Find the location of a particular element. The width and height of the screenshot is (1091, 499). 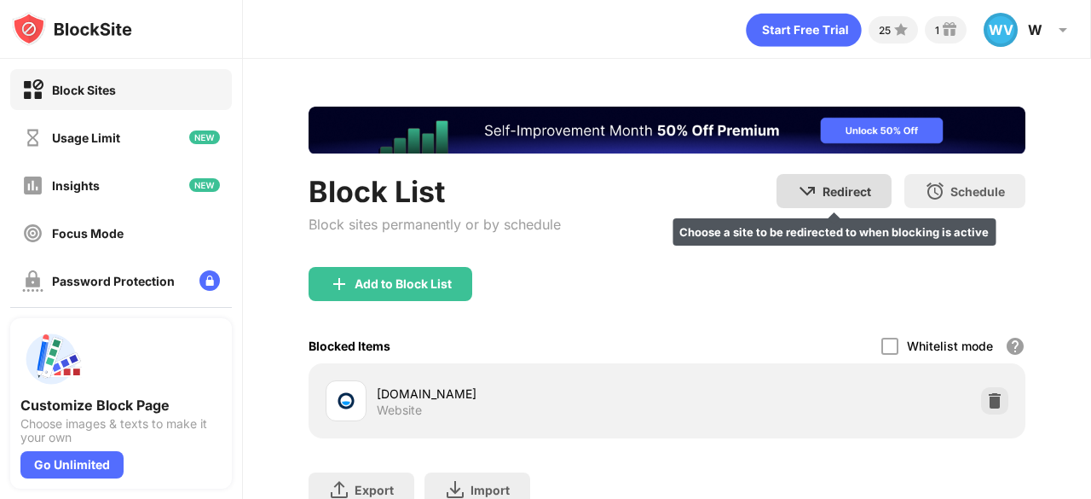

div: 25 is located at coordinates (885, 30).